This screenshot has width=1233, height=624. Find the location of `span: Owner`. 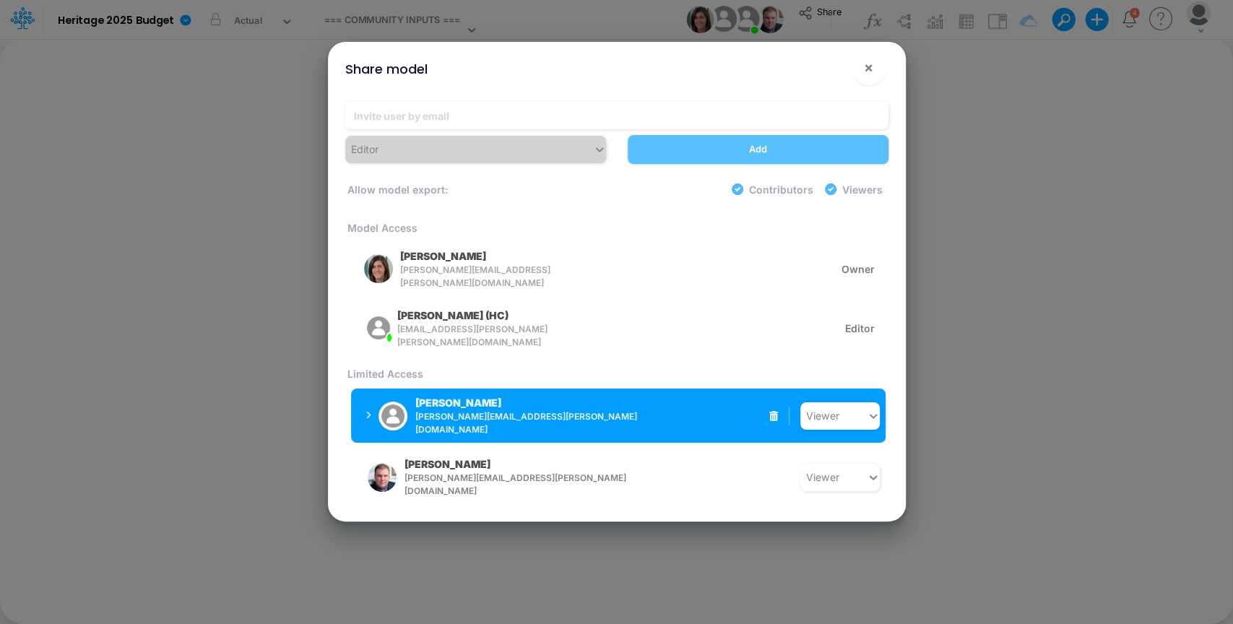

span: Owner is located at coordinates (858, 269).